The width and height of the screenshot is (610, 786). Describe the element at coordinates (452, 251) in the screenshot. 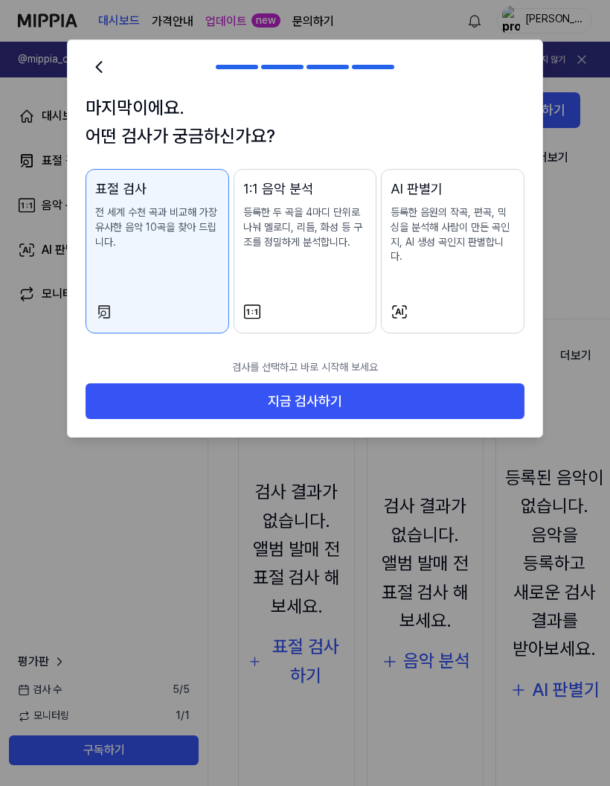

I see `button: AI 판별기등록한 음원의 작곡, 편곡, 믹싱을 분석해 사람이 만든 곡인지, AI 생성 곡인지 판별합니다.` at that location.